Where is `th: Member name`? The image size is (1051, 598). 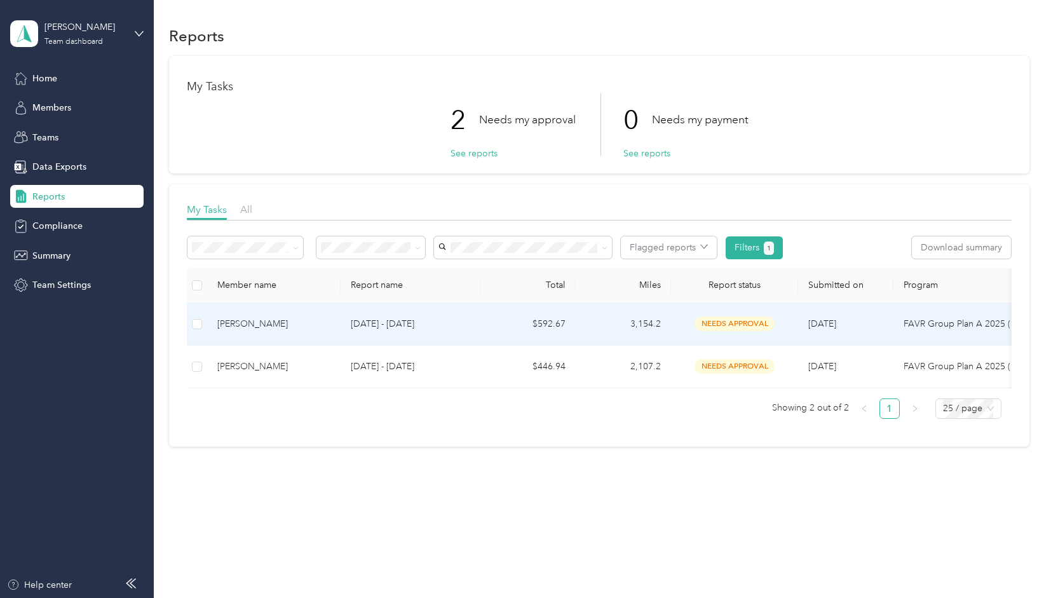 th: Member name is located at coordinates (274, 285).